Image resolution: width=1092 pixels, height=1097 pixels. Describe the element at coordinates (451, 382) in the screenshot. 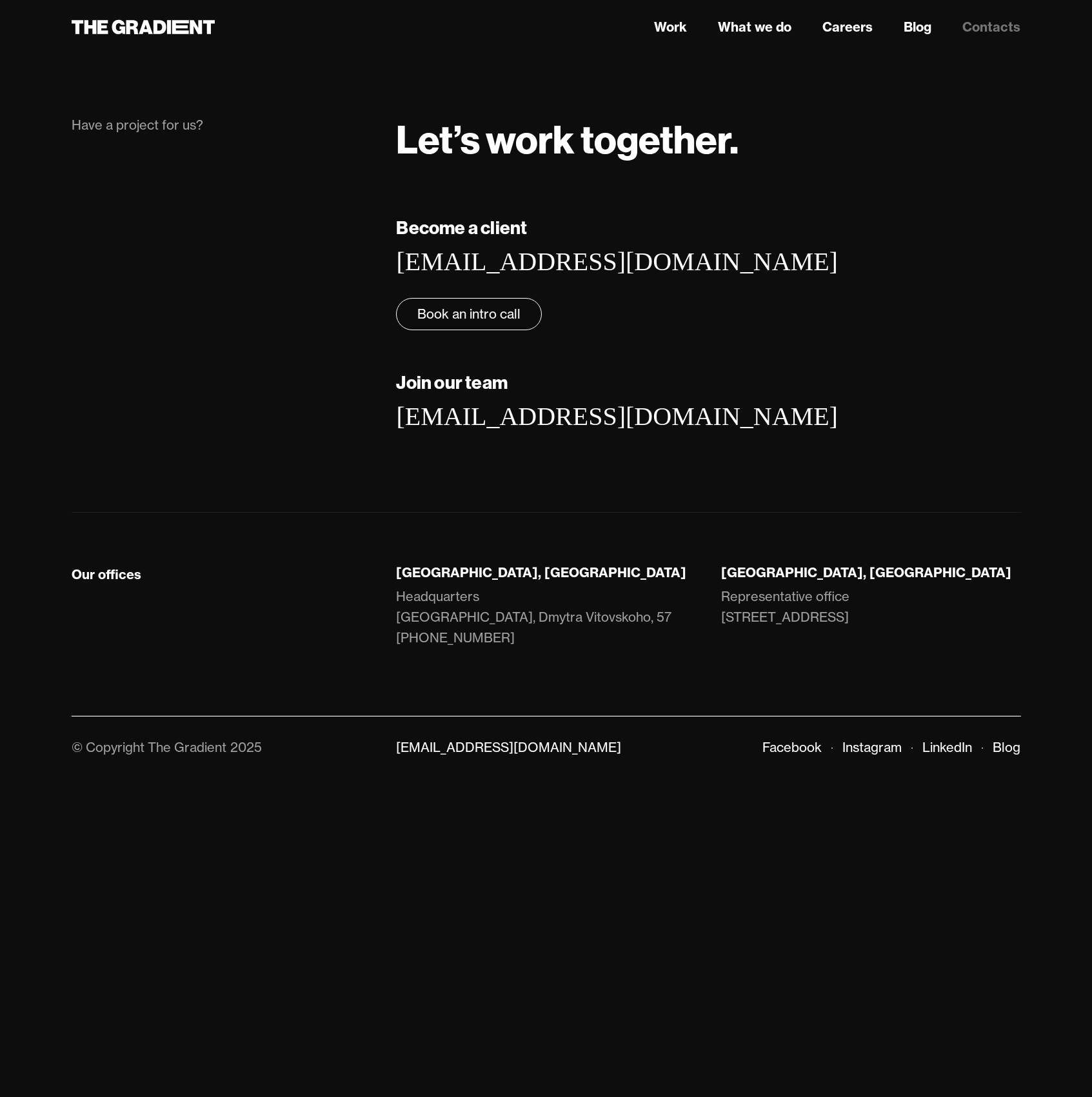

I see `strong: Join our team` at that location.